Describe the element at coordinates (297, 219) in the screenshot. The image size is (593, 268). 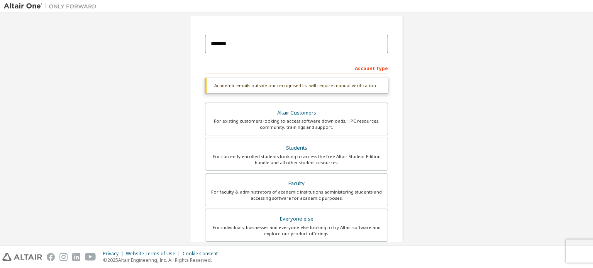
I see `div: Everyone else` at that location.